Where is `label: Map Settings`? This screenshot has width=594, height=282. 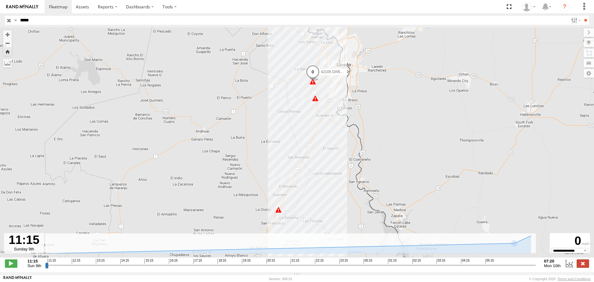
label: Map Settings is located at coordinates (589, 73).